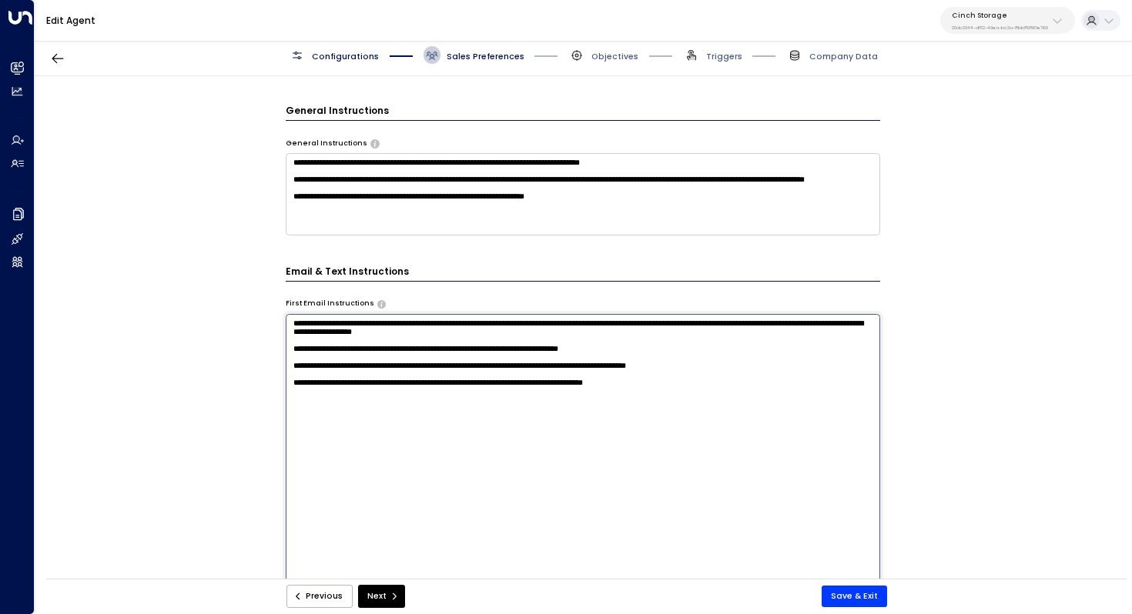 The image size is (1132, 614). What do you see at coordinates (381, 597) in the screenshot?
I see `button: Next` at bounding box center [381, 597].